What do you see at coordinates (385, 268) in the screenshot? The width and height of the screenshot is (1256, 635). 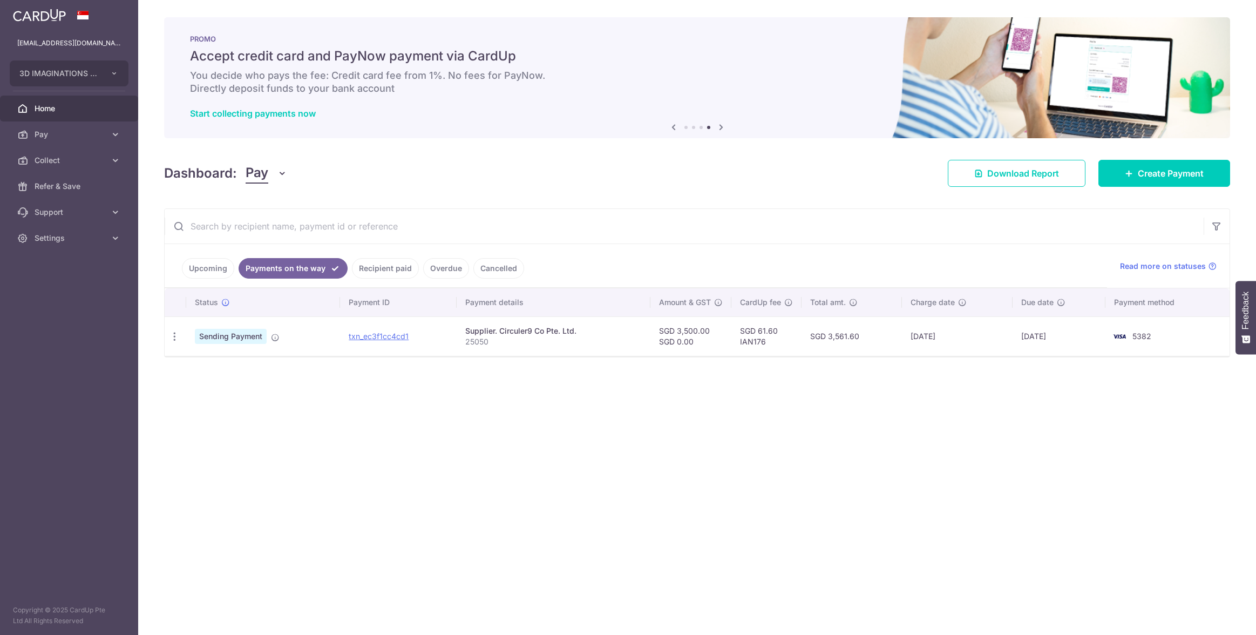 I see `a: Recipient paid` at bounding box center [385, 268].